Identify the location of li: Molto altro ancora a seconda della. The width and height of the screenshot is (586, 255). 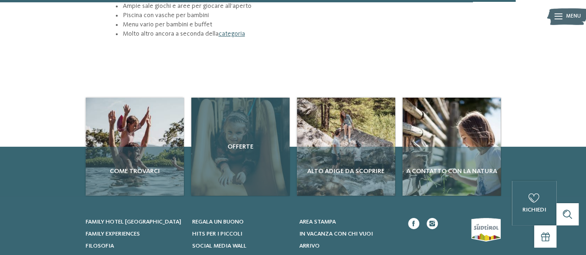
(295, 34).